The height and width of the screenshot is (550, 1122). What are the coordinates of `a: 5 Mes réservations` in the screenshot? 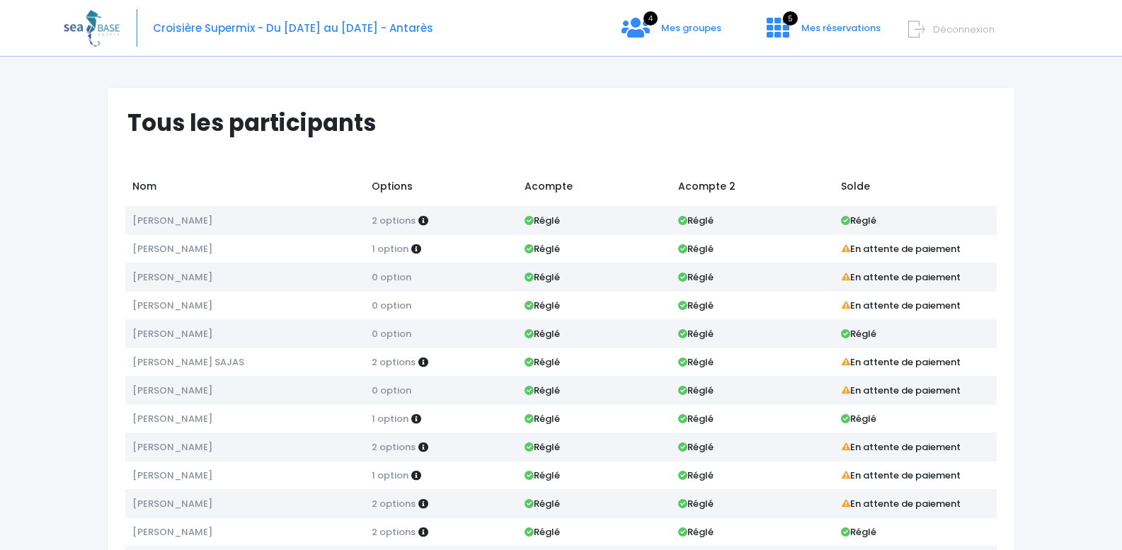 It's located at (822, 33).